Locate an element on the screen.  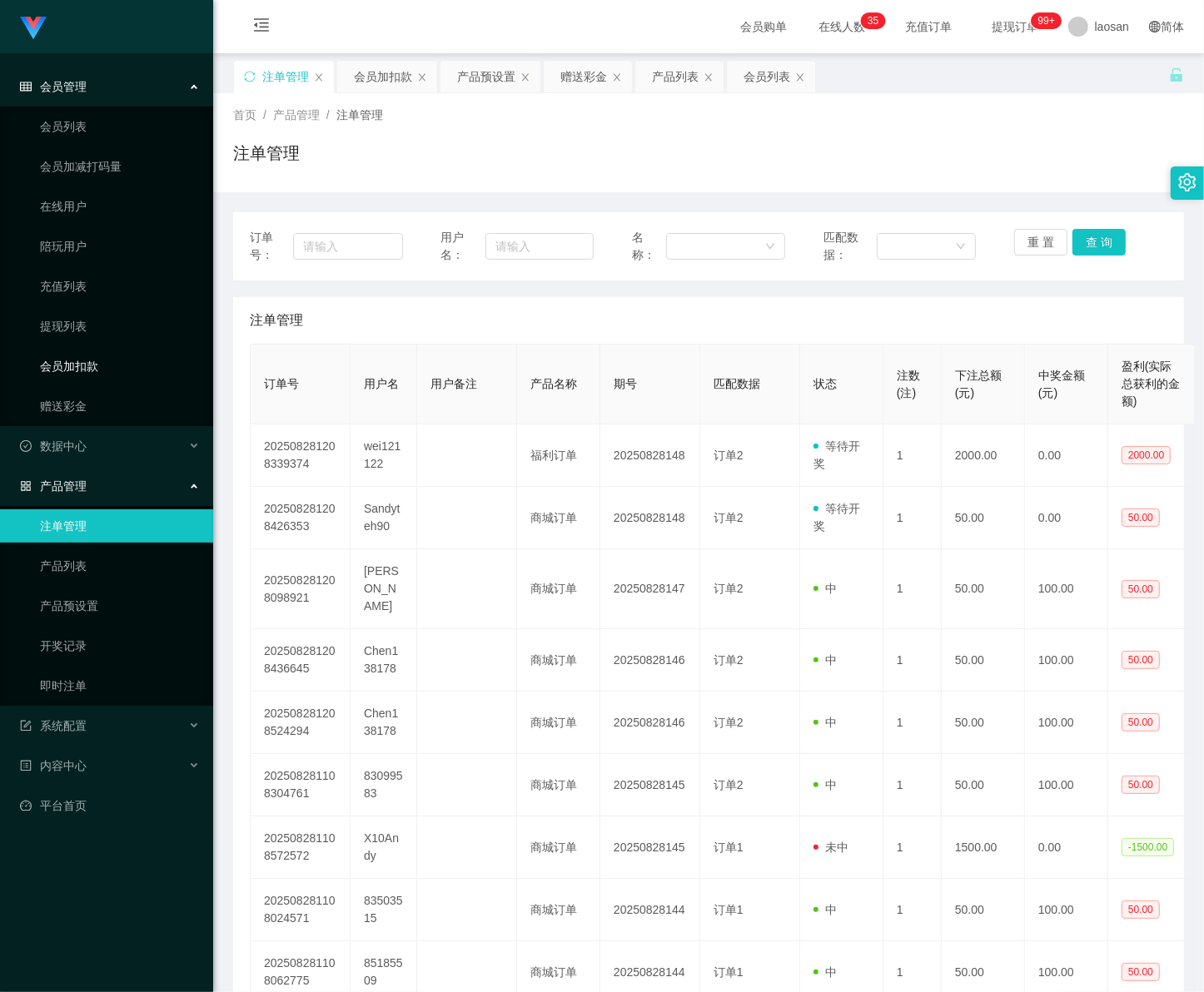
span: 用户名 is located at coordinates (381, 383).